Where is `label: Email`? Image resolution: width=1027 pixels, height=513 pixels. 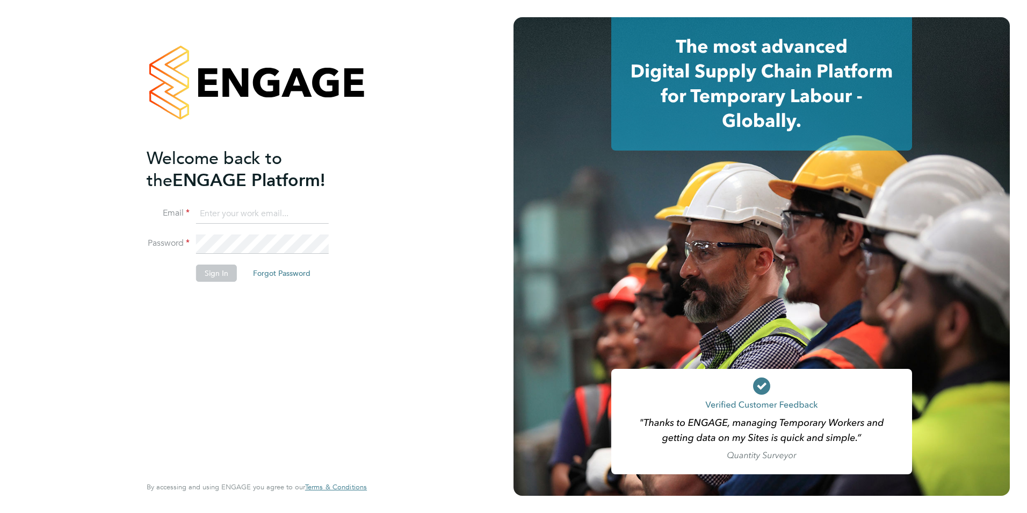 label: Email is located at coordinates (168, 213).